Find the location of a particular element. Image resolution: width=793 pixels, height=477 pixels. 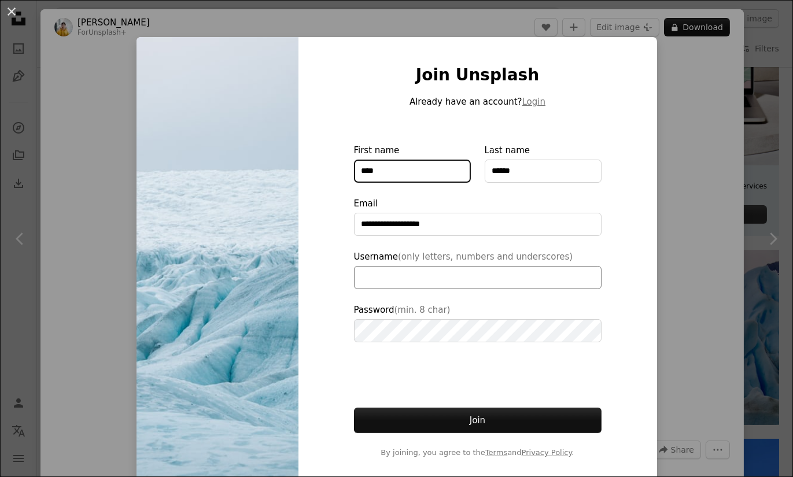

p: Already have an account? is located at coordinates (478, 102).